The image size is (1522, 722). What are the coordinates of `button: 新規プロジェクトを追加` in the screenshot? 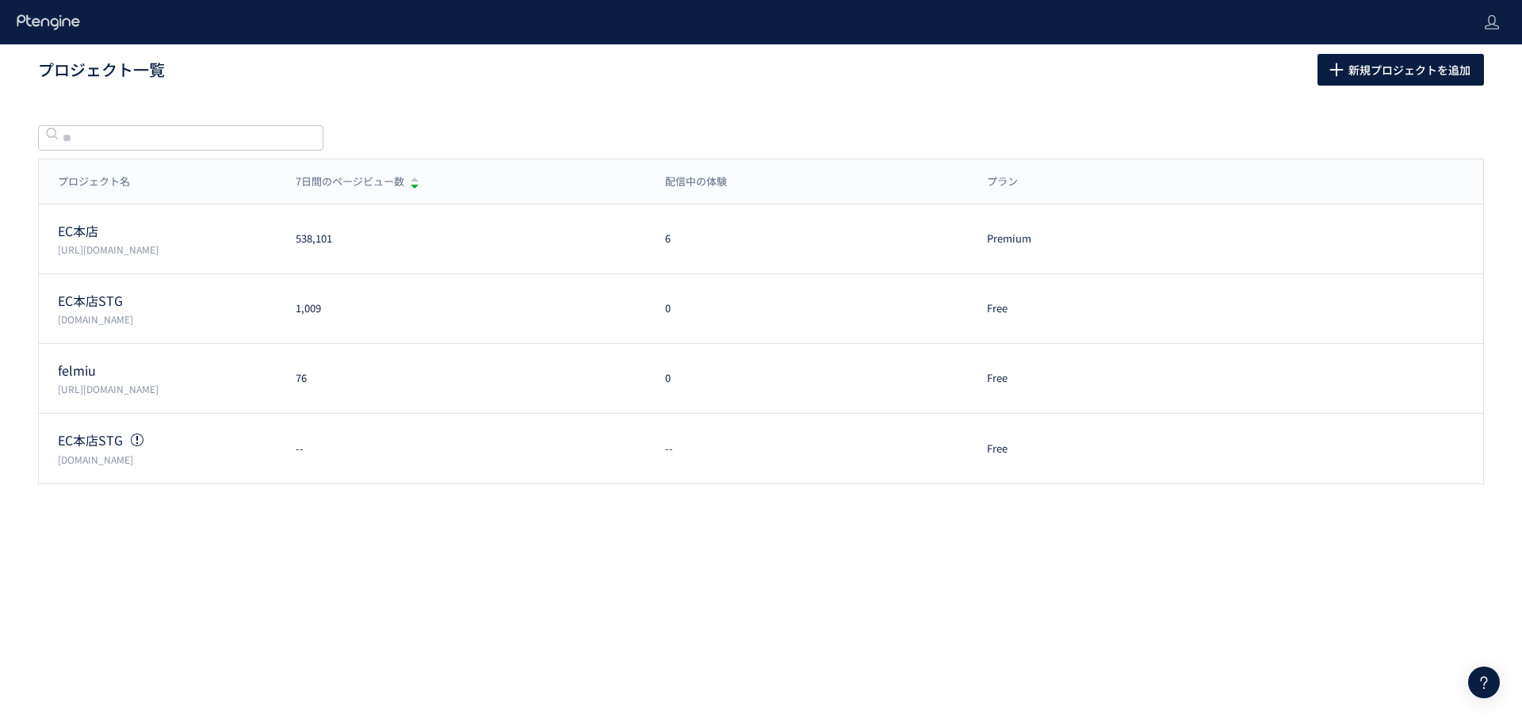 It's located at (1401, 70).